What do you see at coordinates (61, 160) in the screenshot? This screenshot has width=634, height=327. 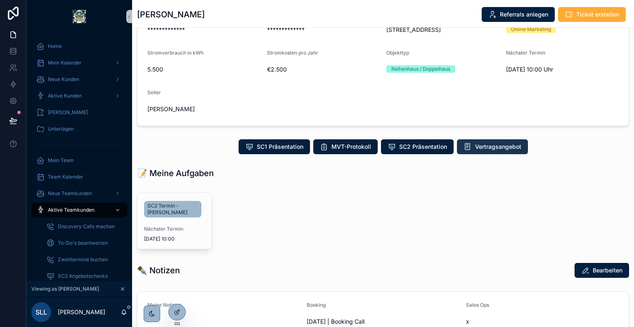 I see `span: Mein Team` at bounding box center [61, 160].